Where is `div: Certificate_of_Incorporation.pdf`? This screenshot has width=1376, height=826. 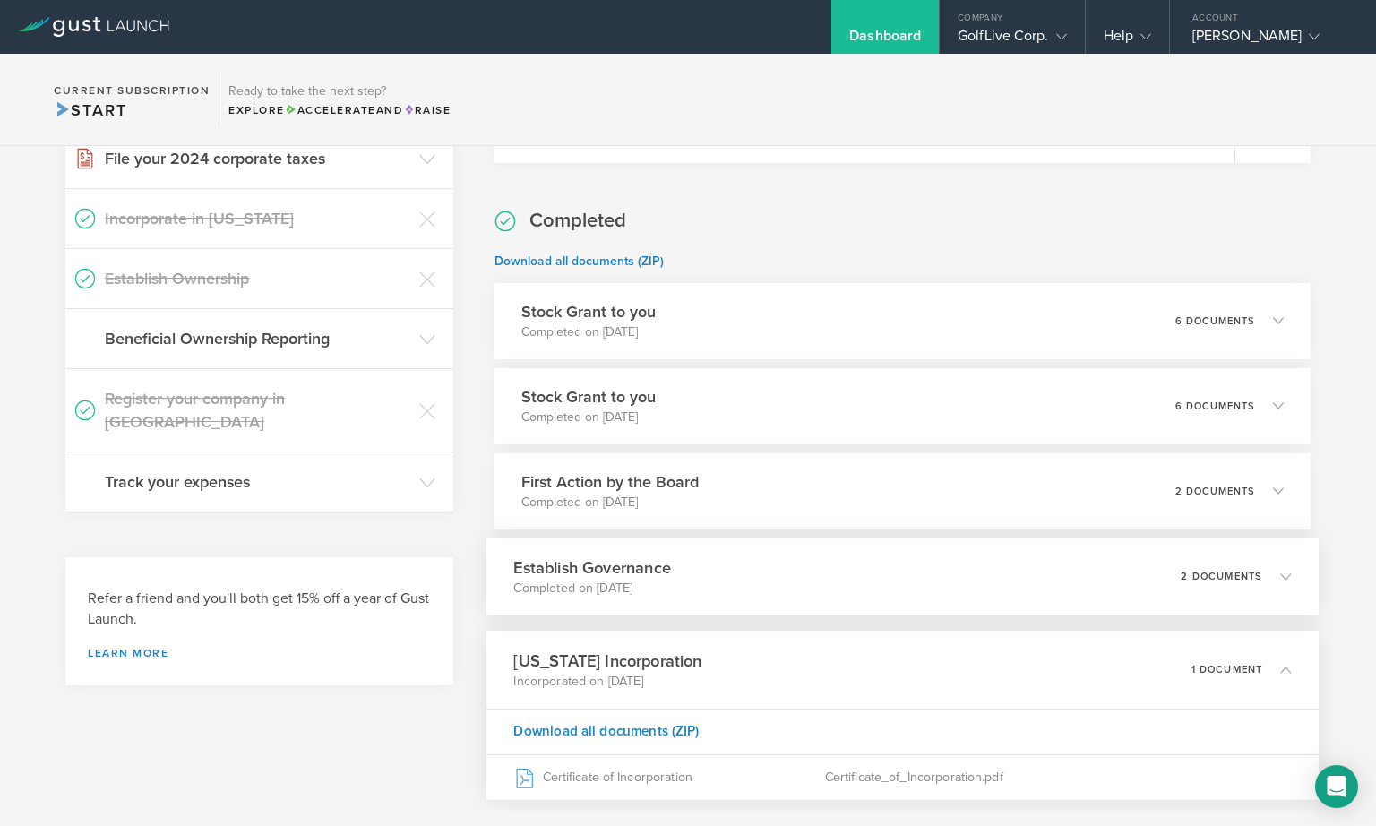
div: Certificate_of_Incorporation.pdf is located at coordinates (1057, 777).